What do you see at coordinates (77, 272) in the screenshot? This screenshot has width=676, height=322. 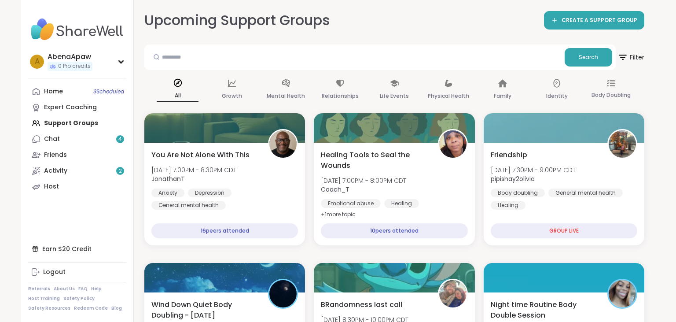 I see `a: Logout` at bounding box center [77, 272].